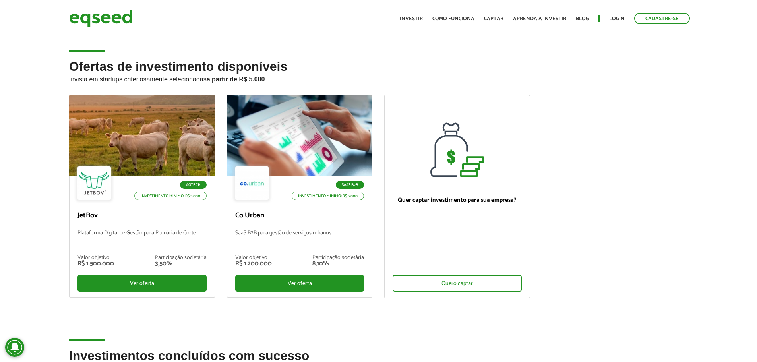 The height and width of the screenshot is (362, 757). Describe the element at coordinates (582, 19) in the screenshot. I see `a: Blog` at that location.